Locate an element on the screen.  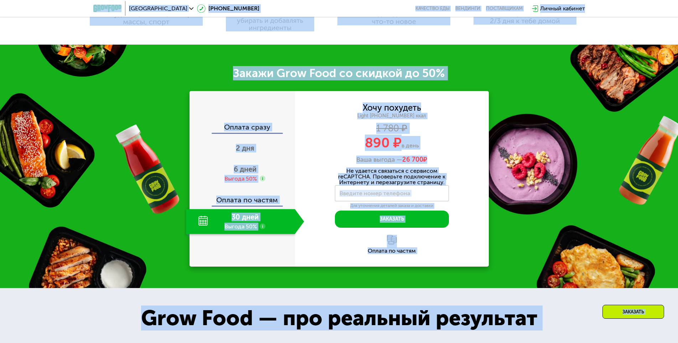
div: поставщикам is located at coordinates (504, 9).